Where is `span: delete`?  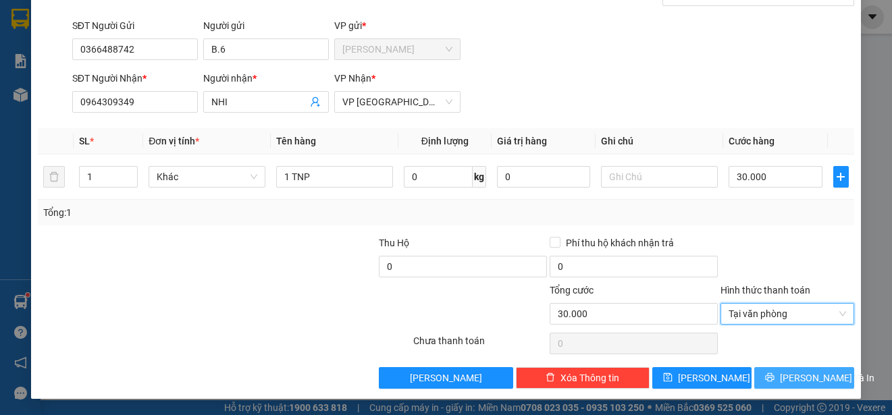 span: delete is located at coordinates (550, 378).